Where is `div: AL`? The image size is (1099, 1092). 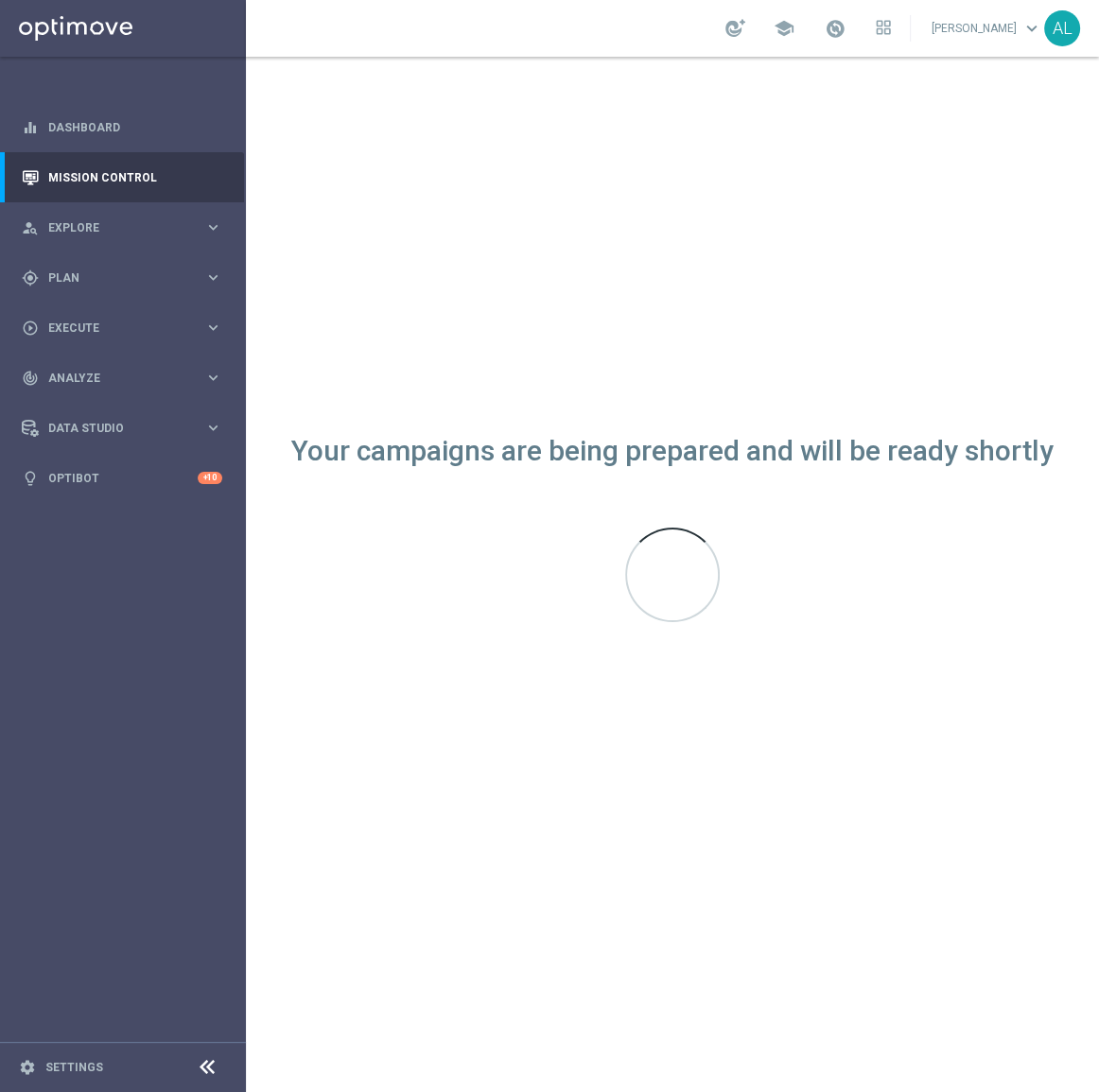 div: AL is located at coordinates (1062, 29).